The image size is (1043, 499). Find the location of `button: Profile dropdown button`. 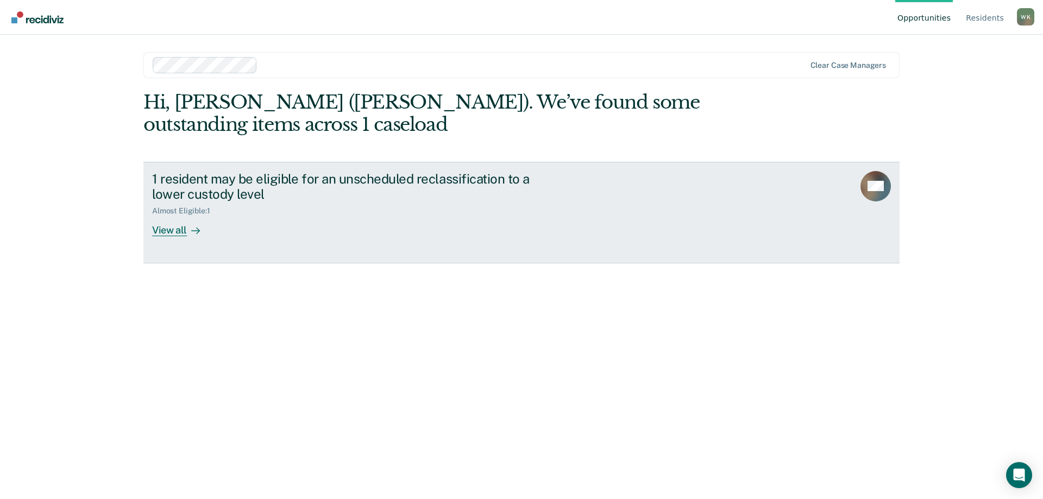

button: Profile dropdown button is located at coordinates (1026, 17).